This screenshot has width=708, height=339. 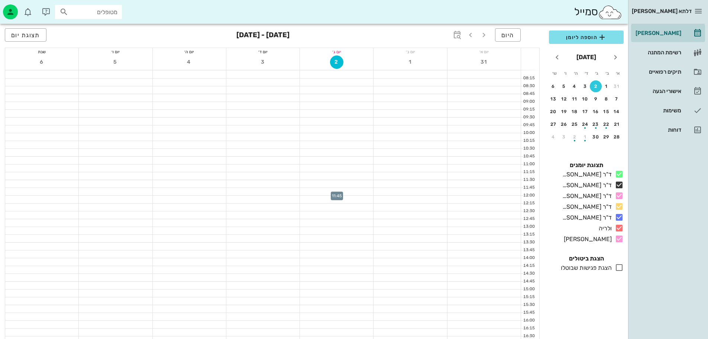 What do you see at coordinates (617, 99) in the screenshot?
I see `button: 7` at bounding box center [617, 99].